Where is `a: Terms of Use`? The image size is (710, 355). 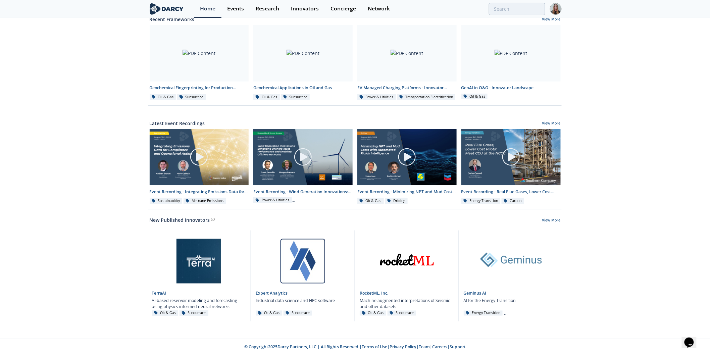
a: Terms of Use is located at coordinates (375, 347).